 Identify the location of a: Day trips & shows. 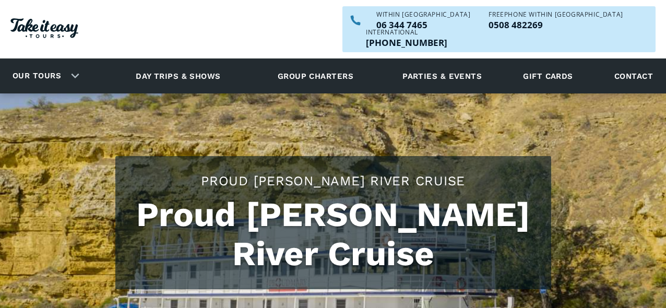
(178, 76).